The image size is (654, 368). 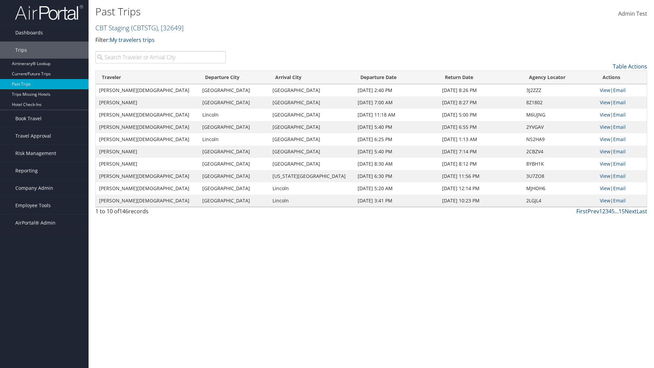 I want to click on a: CBT Staging, so click(x=139, y=28).